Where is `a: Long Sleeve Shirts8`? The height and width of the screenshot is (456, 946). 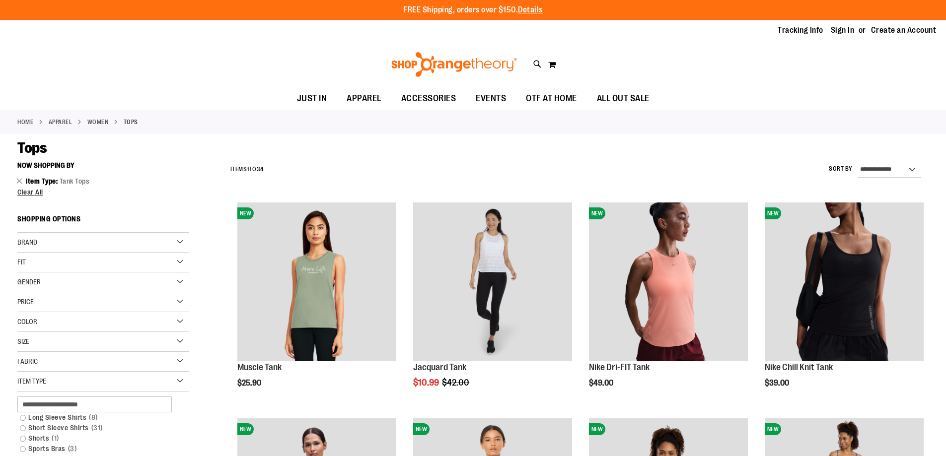 a: Long Sleeve Shirts8 is located at coordinates (97, 418).